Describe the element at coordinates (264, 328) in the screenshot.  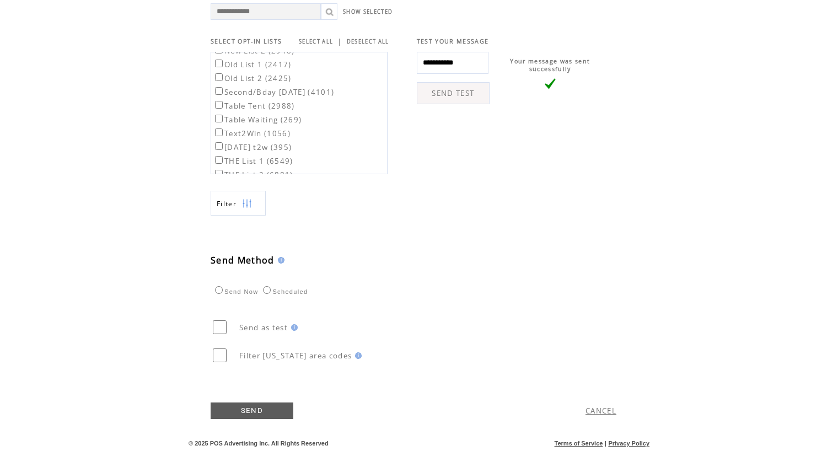
I see `span: Send as test` at that location.